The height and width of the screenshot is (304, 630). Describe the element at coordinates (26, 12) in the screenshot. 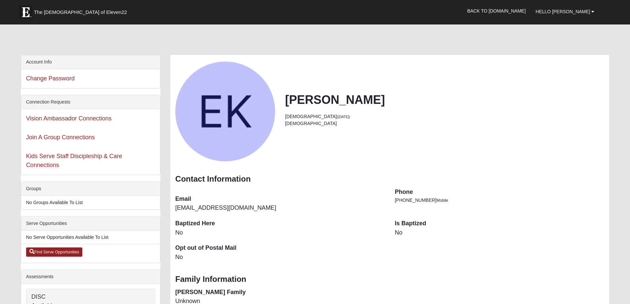

I see `img: Eleven22 logo` at that location.